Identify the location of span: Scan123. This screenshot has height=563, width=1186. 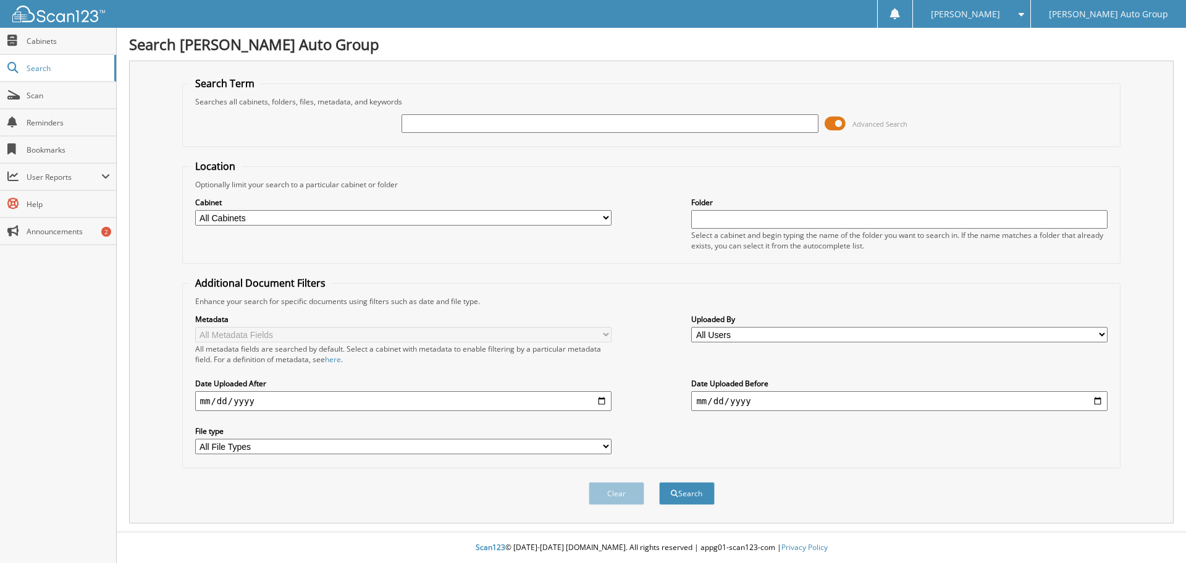
(490, 546).